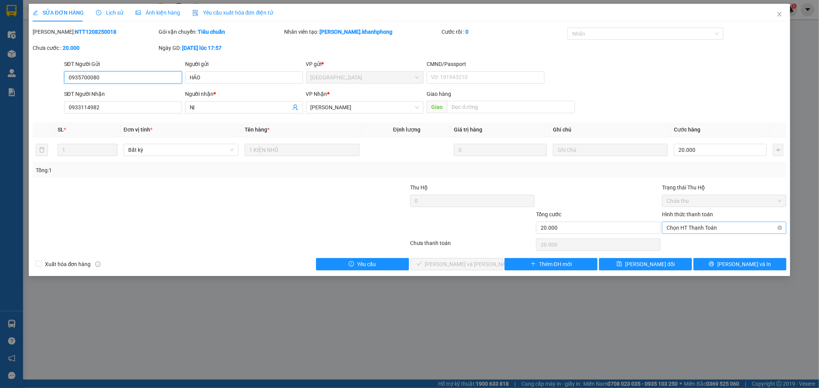 The width and height of the screenshot is (819, 388). Describe the element at coordinates (138, 130) in the screenshot. I see `span: Đơn vị tính` at that location.